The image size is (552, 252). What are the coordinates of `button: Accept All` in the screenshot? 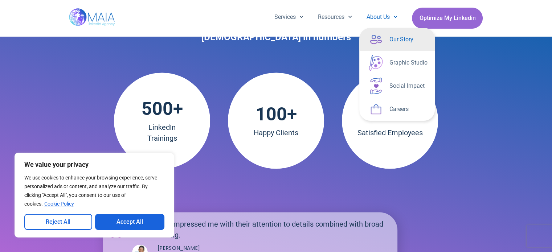 It's located at (130, 222).